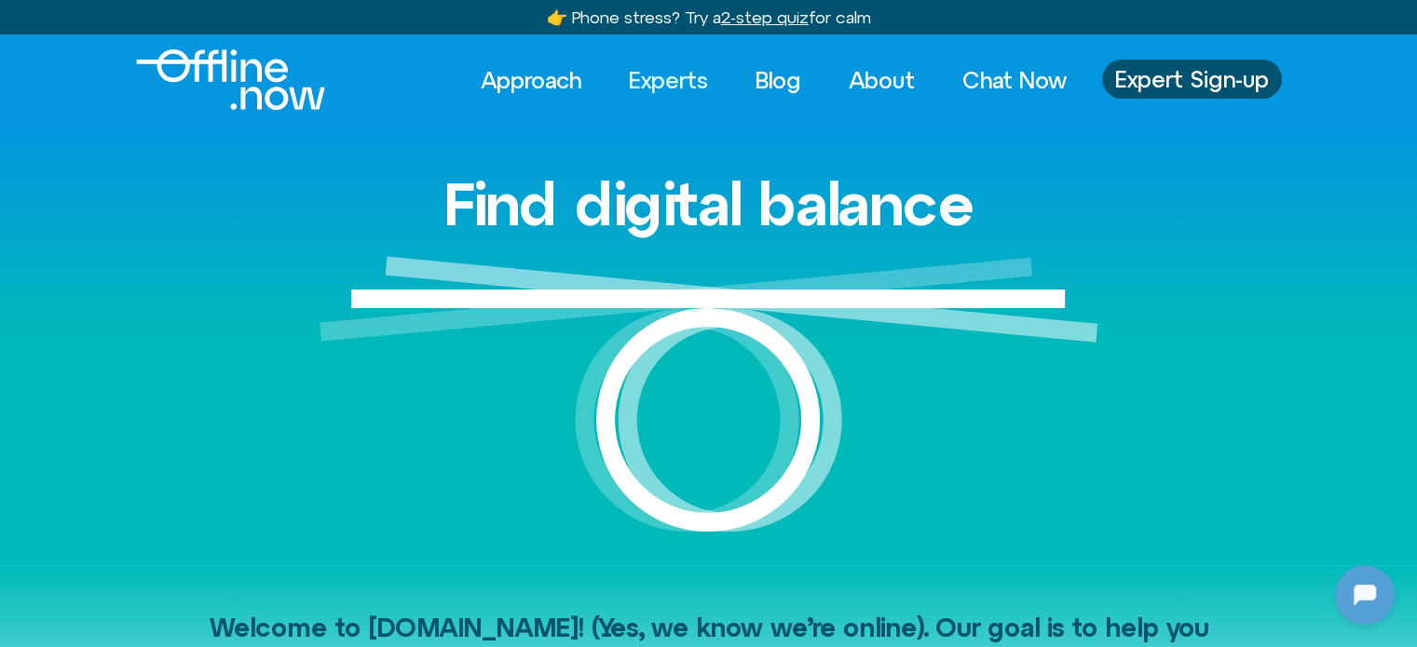 Image resolution: width=1417 pixels, height=647 pixels. What do you see at coordinates (709, 204) in the screenshot?
I see `h1: Find digital balance` at bounding box center [709, 204].